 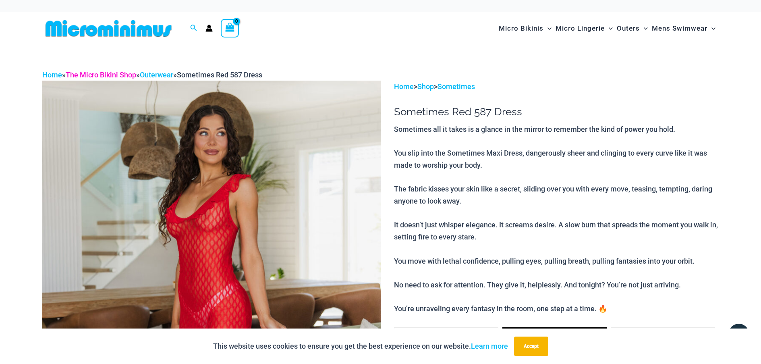 What do you see at coordinates (230, 28) in the screenshot?
I see `a: View Shopping Cart, empty` at bounding box center [230, 28].